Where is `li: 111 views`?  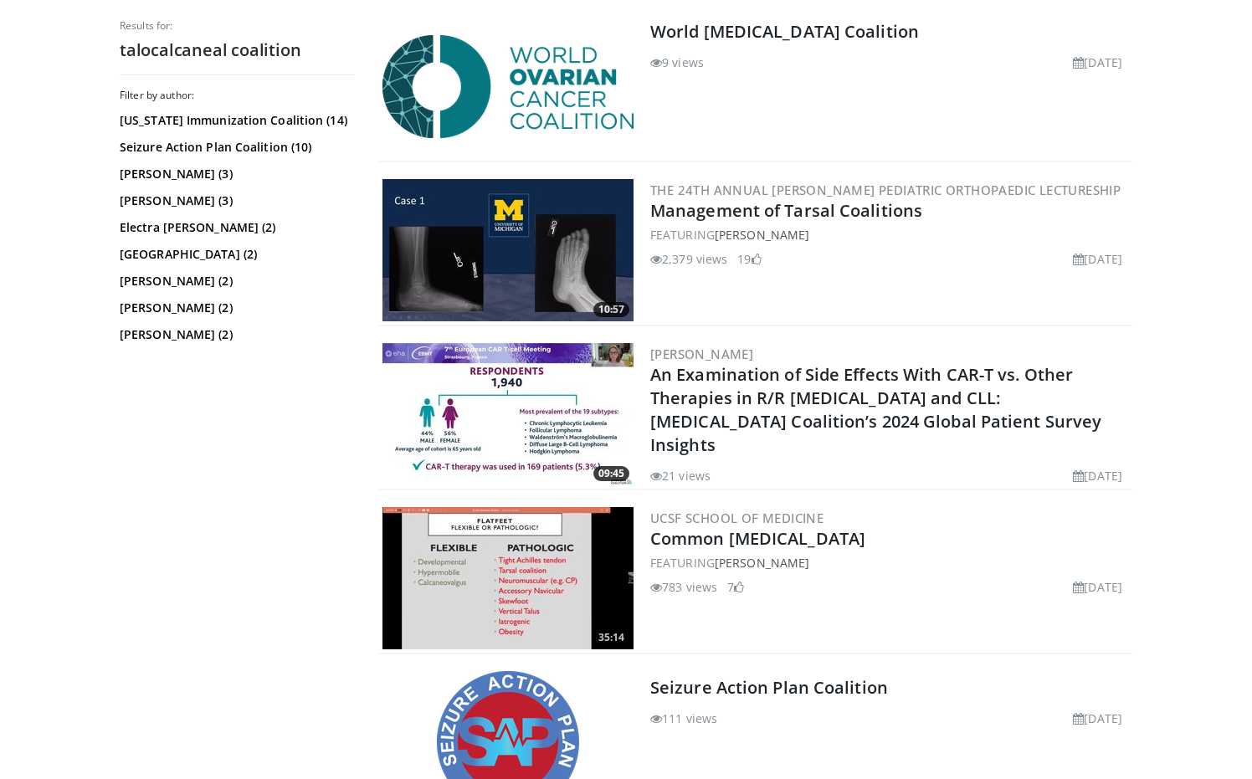
li: 111 views is located at coordinates (684, 718).